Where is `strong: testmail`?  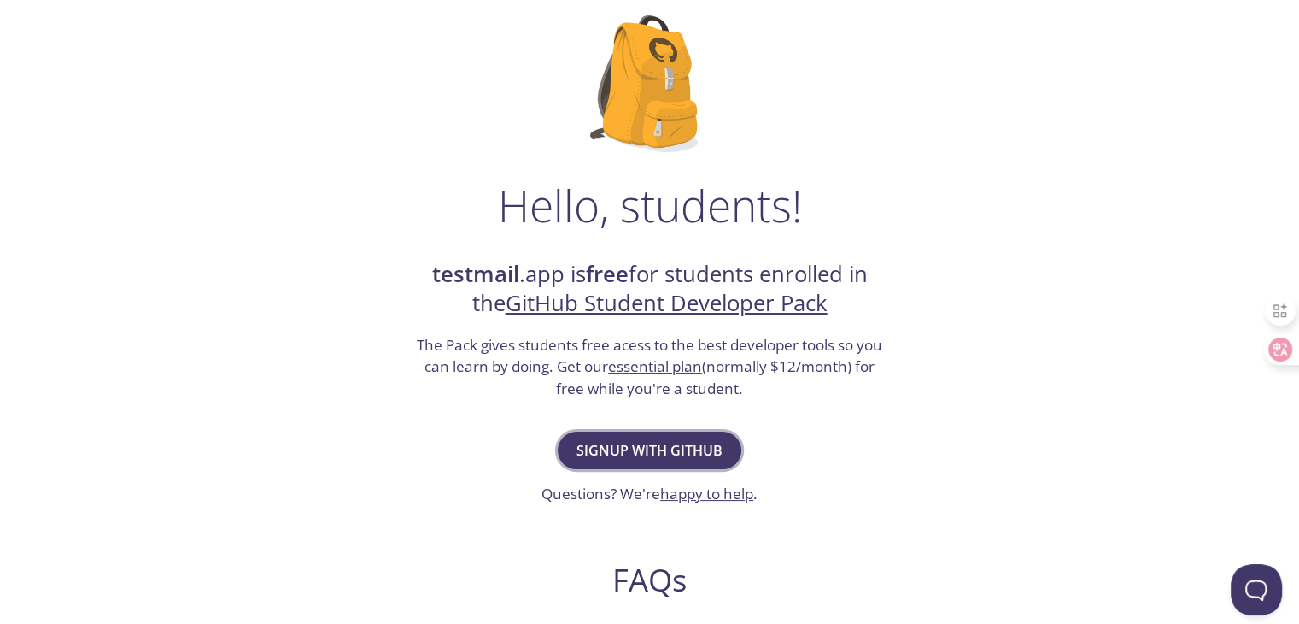 strong: testmail is located at coordinates (476, 273).